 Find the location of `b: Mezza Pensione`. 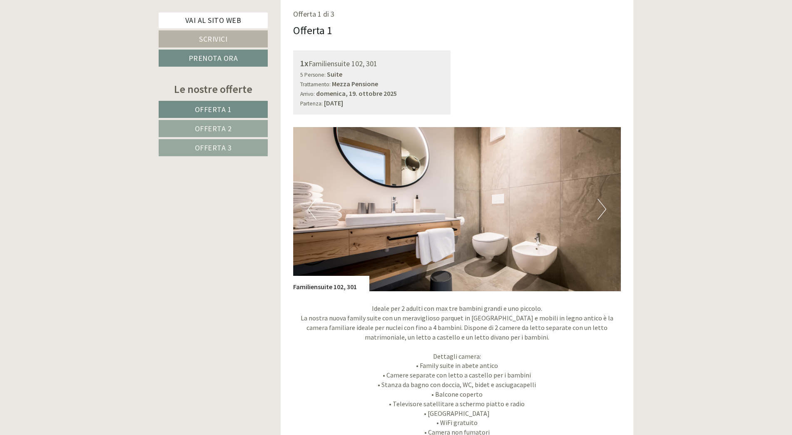

b: Mezza Pensione is located at coordinates (355, 84).